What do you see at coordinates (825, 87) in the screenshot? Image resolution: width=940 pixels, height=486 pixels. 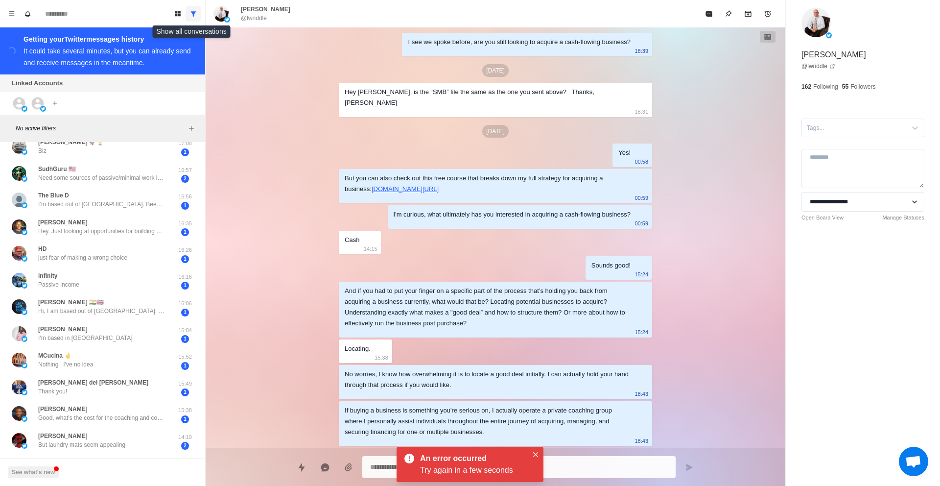 I see `p: Following` at bounding box center [825, 87].